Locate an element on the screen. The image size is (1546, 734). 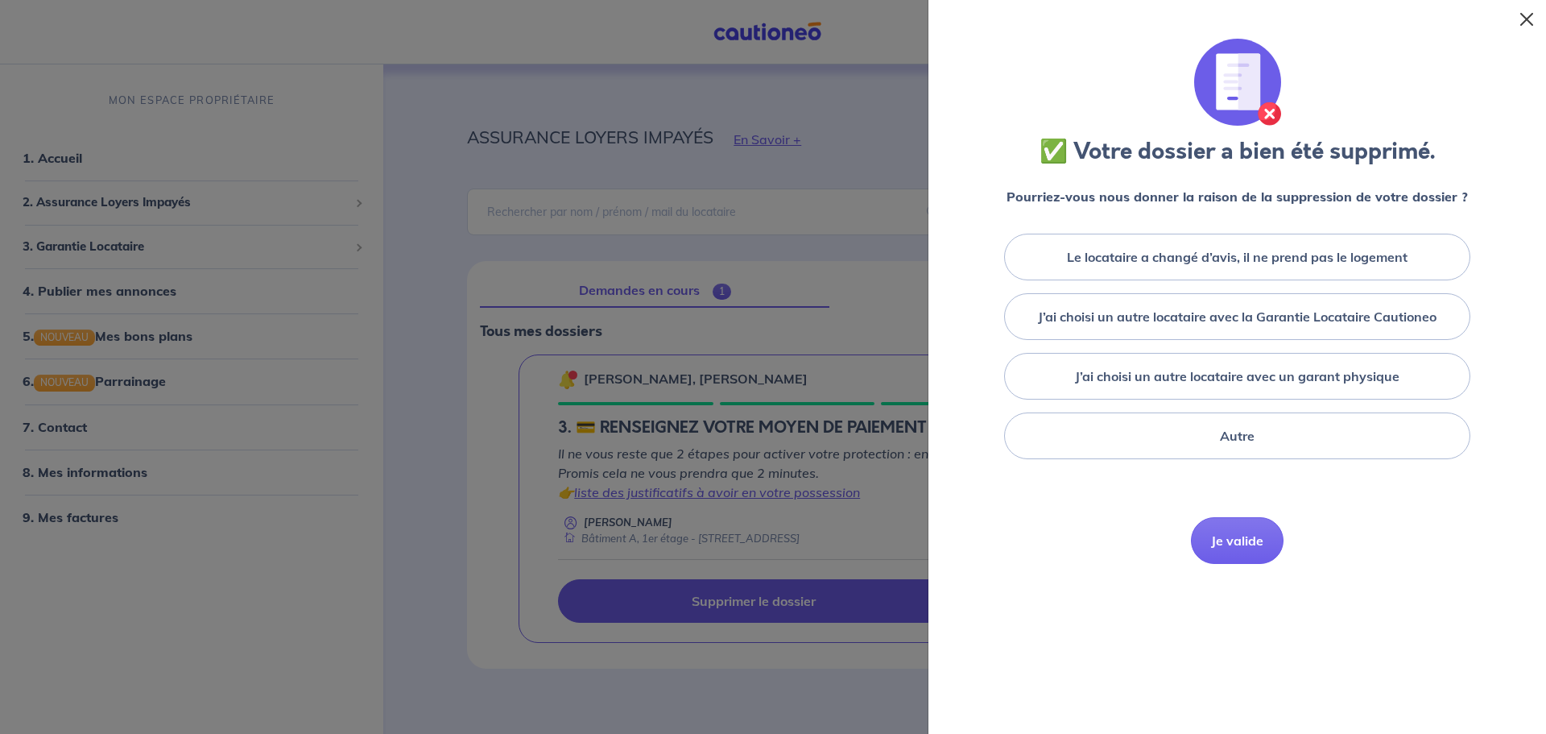
button: Close is located at coordinates (1527, 19).